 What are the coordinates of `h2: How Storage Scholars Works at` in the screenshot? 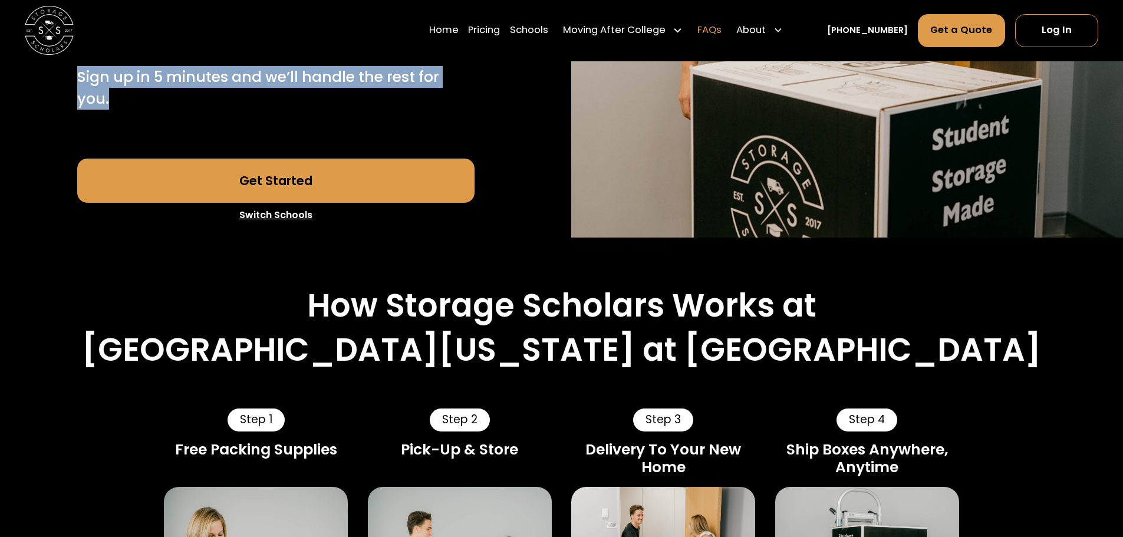 It's located at (562, 305).